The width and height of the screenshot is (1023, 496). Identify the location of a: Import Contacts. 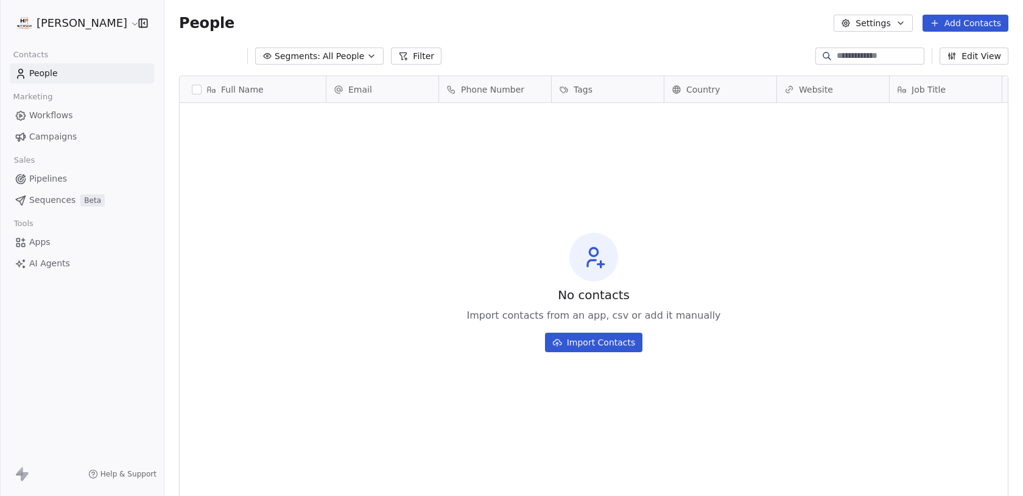
(594, 340).